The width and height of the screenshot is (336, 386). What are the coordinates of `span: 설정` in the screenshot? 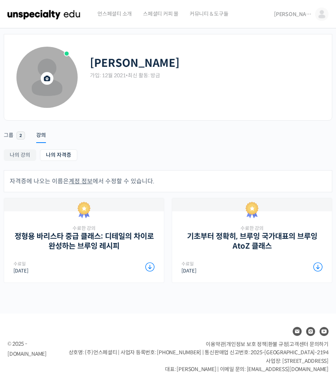 It's located at (120, 251).